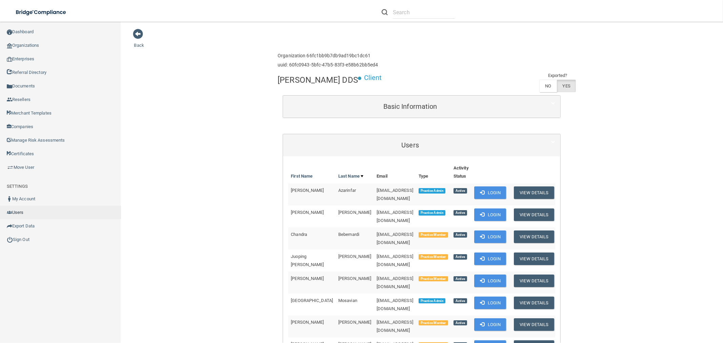 The height and width of the screenshot is (343, 723). What do you see at coordinates (558, 76) in the screenshot?
I see `td: Exported?` at bounding box center [558, 76].